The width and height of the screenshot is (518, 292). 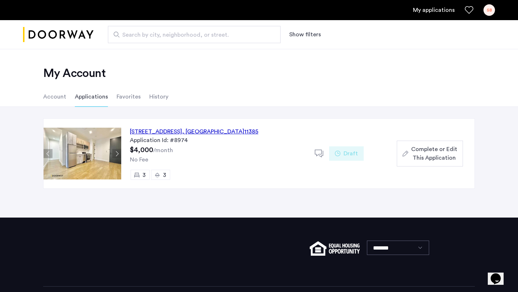 I want to click on span: Draft, so click(x=351, y=154).